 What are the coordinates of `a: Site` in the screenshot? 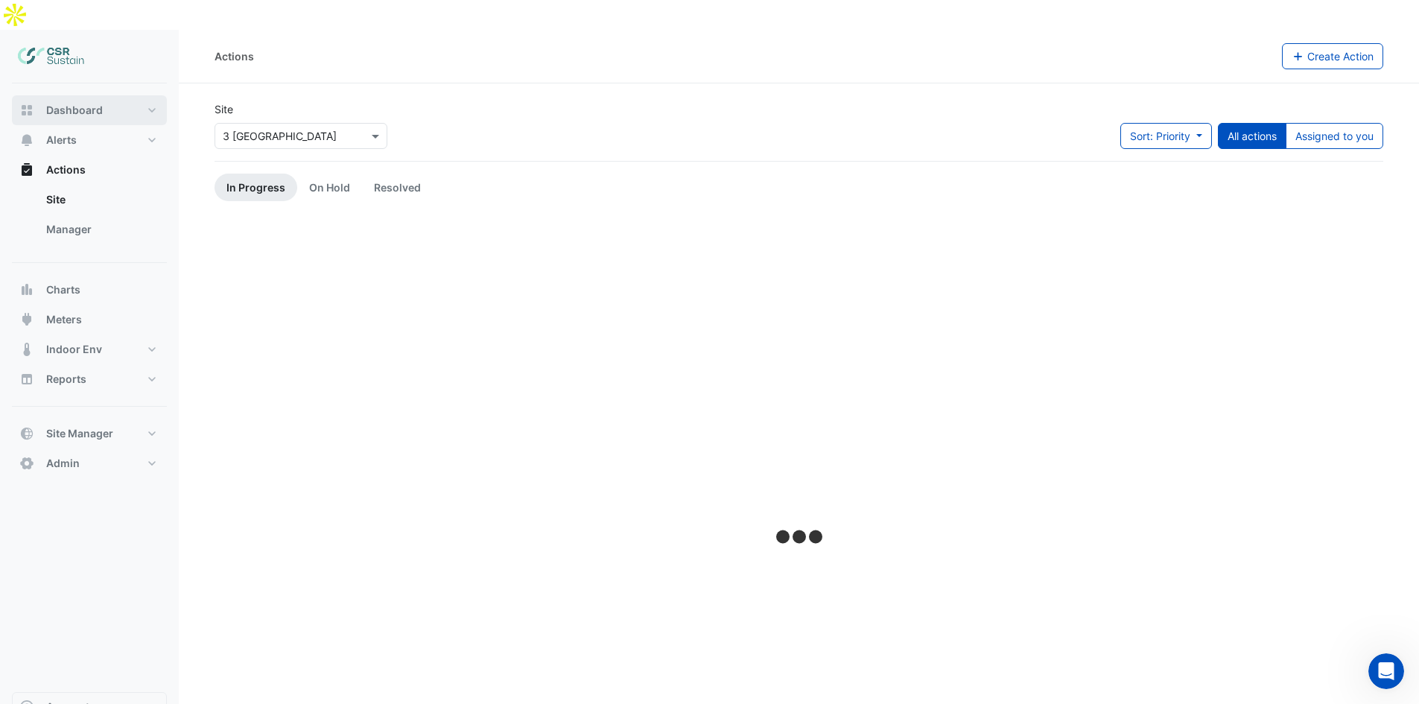 It's located at (101, 200).